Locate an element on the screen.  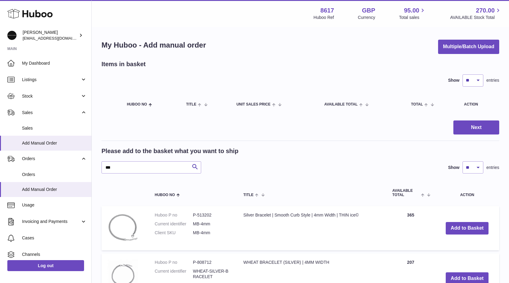
dt: Client SKU is located at coordinates (174, 233).